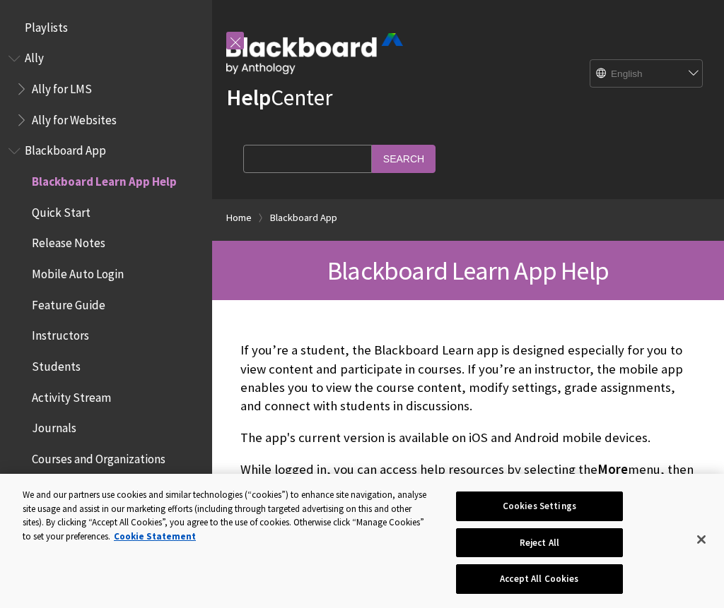 This screenshot has height=608, width=724. I want to click on span: Mobile Auto Login, so click(78, 271).